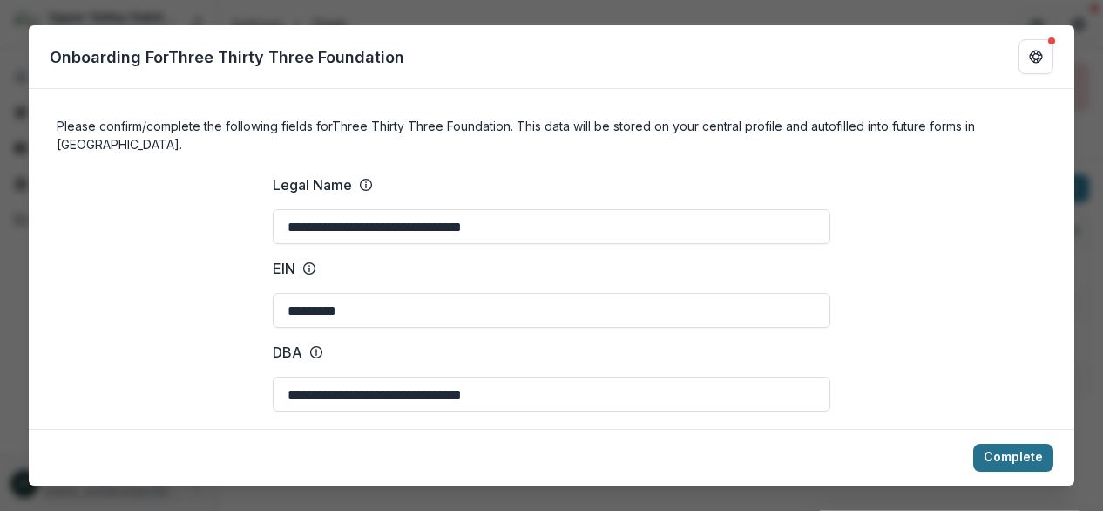  Describe the element at coordinates (227, 57) in the screenshot. I see `p: Onboarding For Three Thirty Three Foundation` at that location.